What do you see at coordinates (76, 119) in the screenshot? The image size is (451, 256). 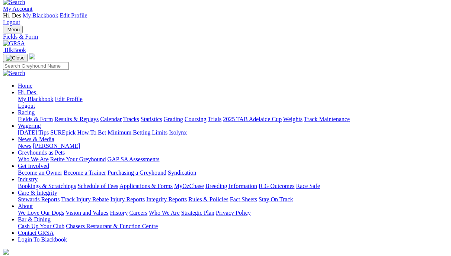 I see `a: Results & Replays` at bounding box center [76, 119].